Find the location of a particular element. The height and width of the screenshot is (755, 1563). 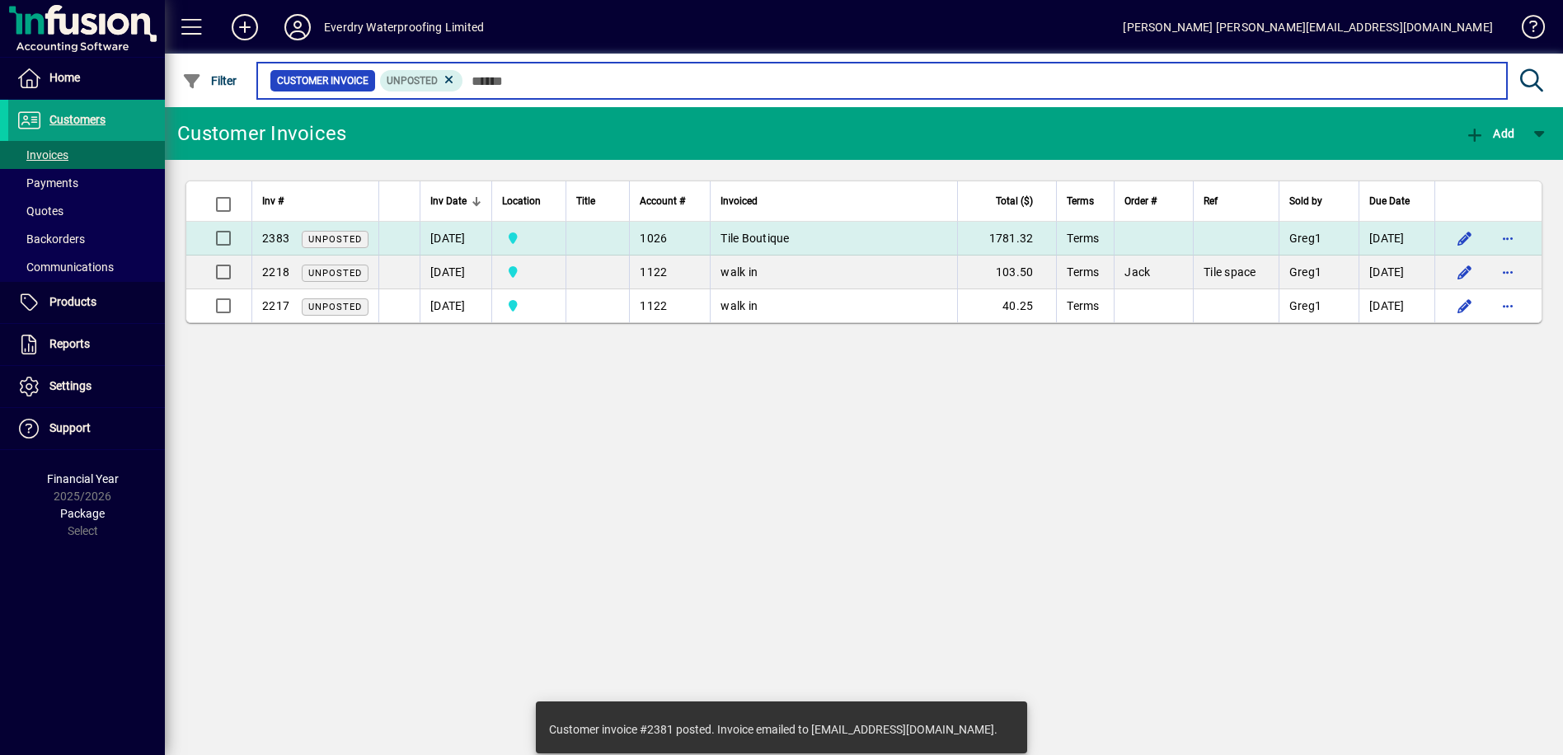

span: Order # is located at coordinates (1140, 201).